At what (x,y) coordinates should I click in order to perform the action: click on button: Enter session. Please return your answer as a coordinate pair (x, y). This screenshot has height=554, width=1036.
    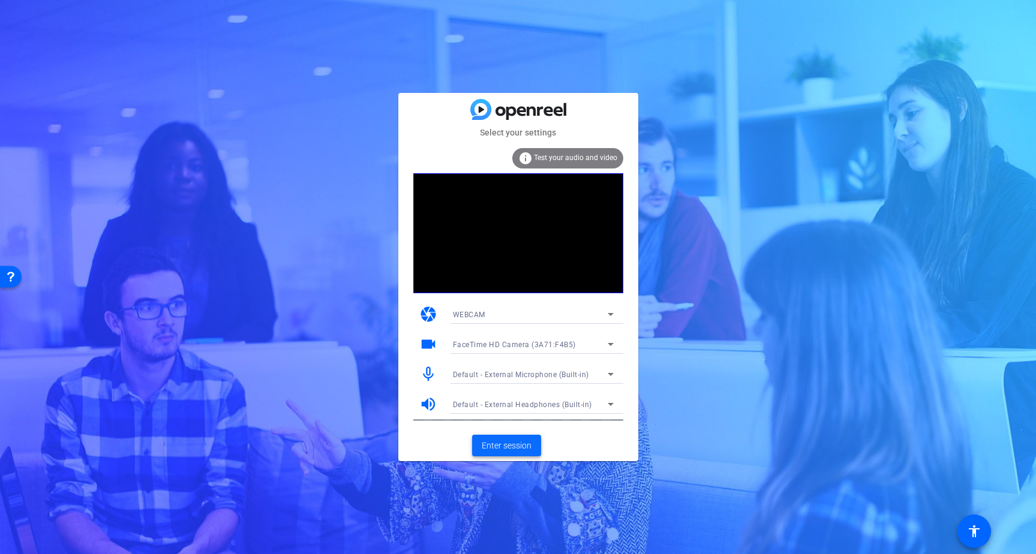
    Looking at the image, I should click on (506, 446).